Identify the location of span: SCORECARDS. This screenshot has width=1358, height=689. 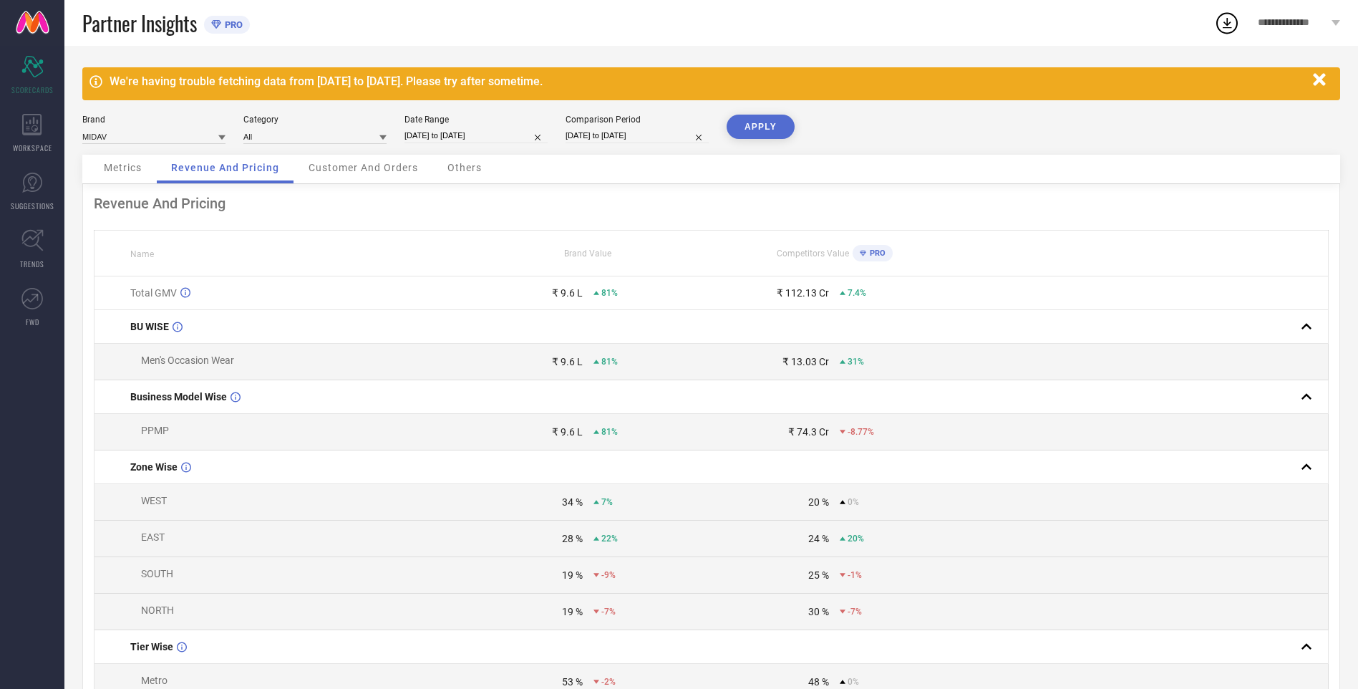
(32, 89).